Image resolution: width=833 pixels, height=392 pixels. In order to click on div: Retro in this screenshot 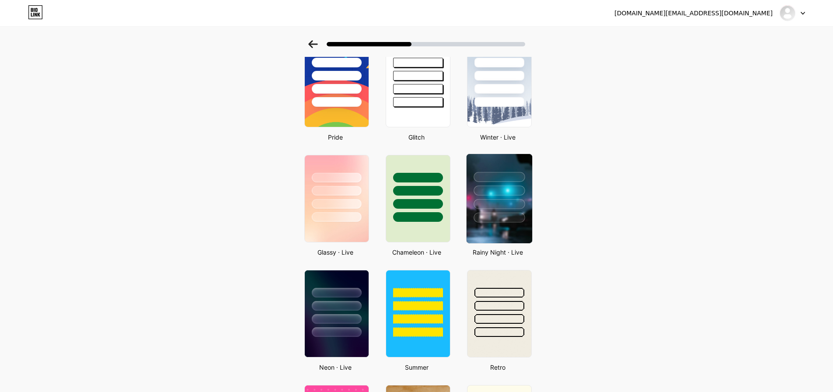, I will do `click(498, 367)`.